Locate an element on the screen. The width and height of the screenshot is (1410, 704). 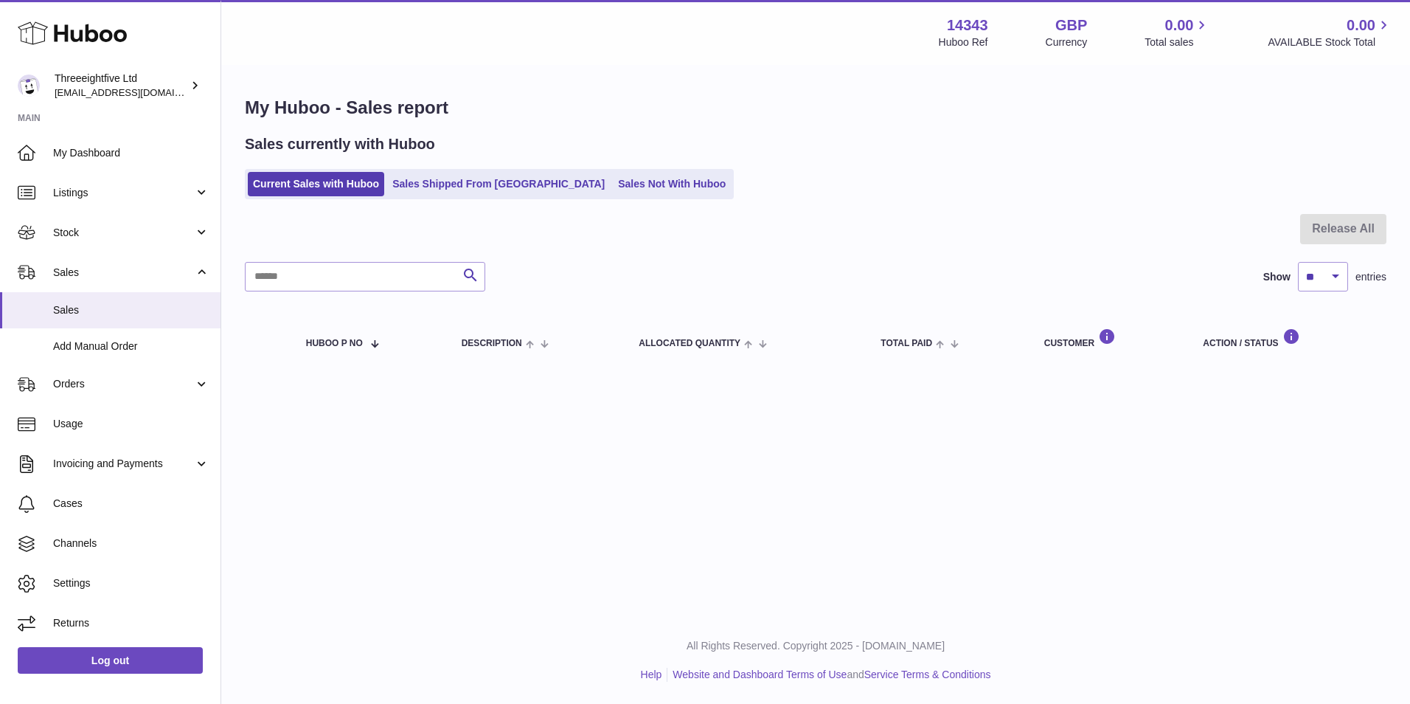
span: Total sales is located at coordinates (1177, 42).